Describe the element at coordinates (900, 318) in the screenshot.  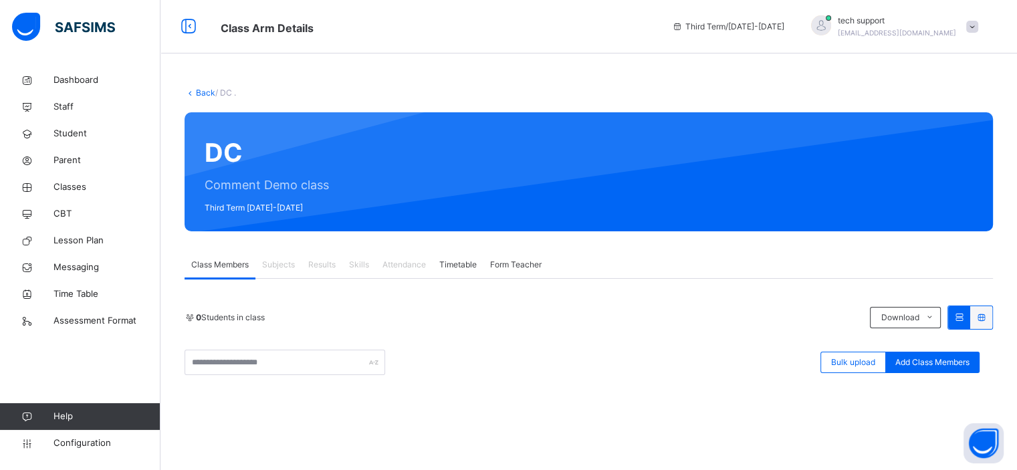
I see `span: Download` at that location.